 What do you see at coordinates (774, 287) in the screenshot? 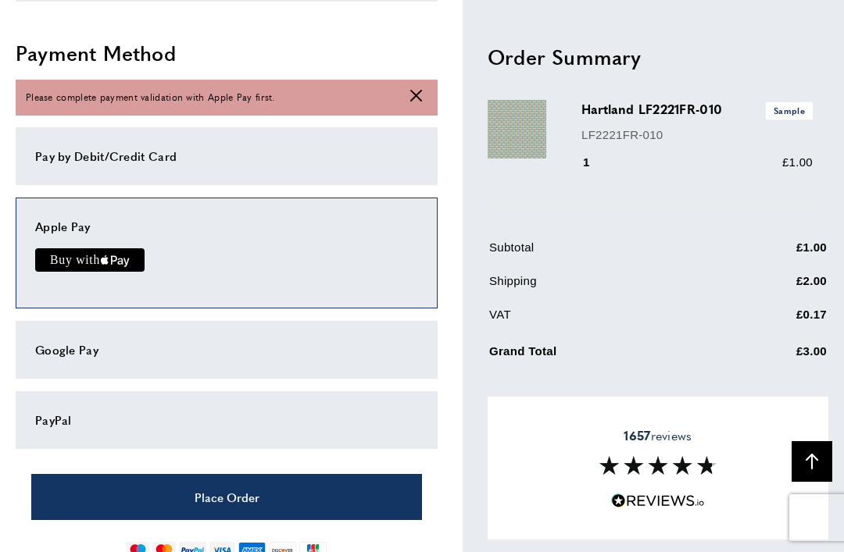
I see `td: £2.00` at bounding box center [774, 287].